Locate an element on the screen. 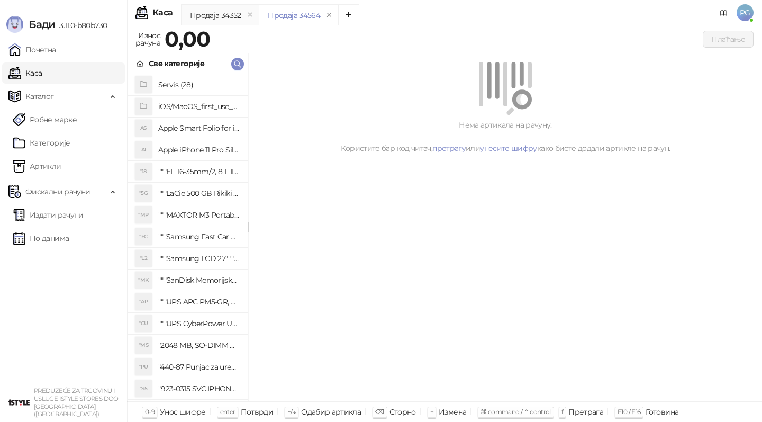 Image resolution: width=762 pixels, height=422 pixels. div: Претрага is located at coordinates (586, 412).